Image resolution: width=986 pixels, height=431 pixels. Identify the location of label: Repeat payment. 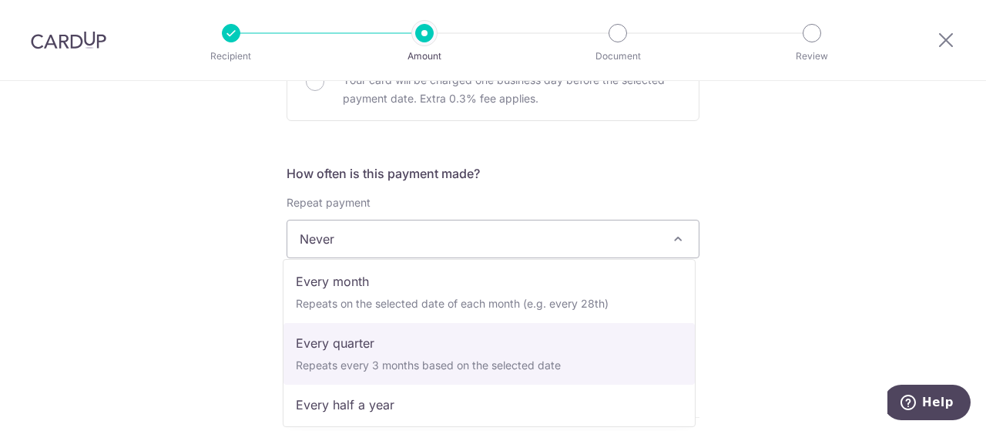
(328, 203).